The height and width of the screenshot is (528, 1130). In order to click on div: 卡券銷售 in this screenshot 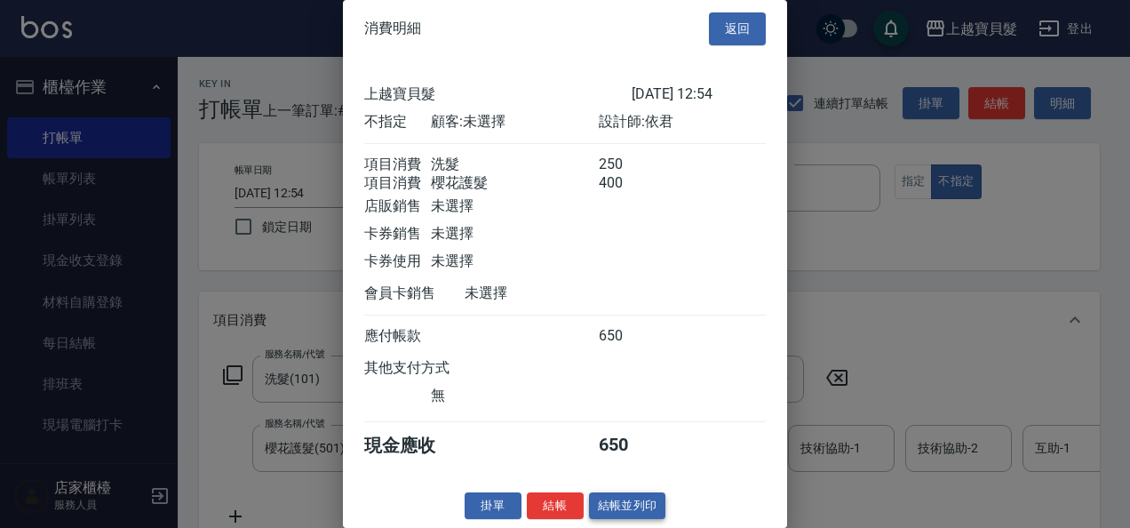, I will do `click(397, 234)`.